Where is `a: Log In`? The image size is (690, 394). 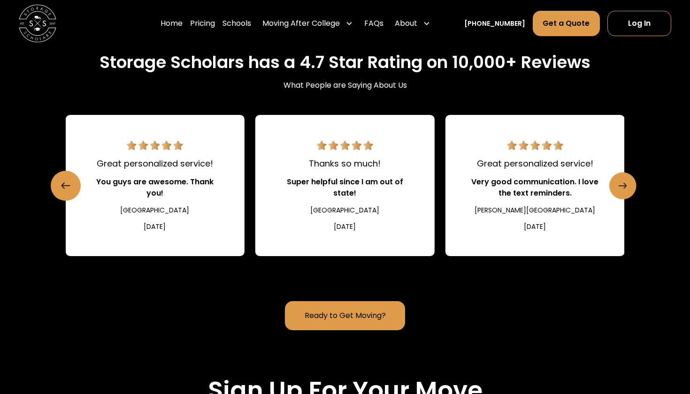
a: Log In is located at coordinates (640, 23).